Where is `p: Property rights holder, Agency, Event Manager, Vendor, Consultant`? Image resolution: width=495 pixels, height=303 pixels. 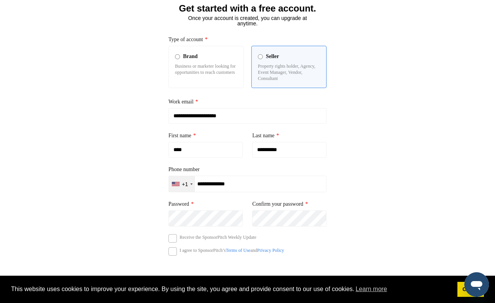 p: Property rights holder, Agency, Event Manager, Vendor, Consultant is located at coordinates (289, 72).